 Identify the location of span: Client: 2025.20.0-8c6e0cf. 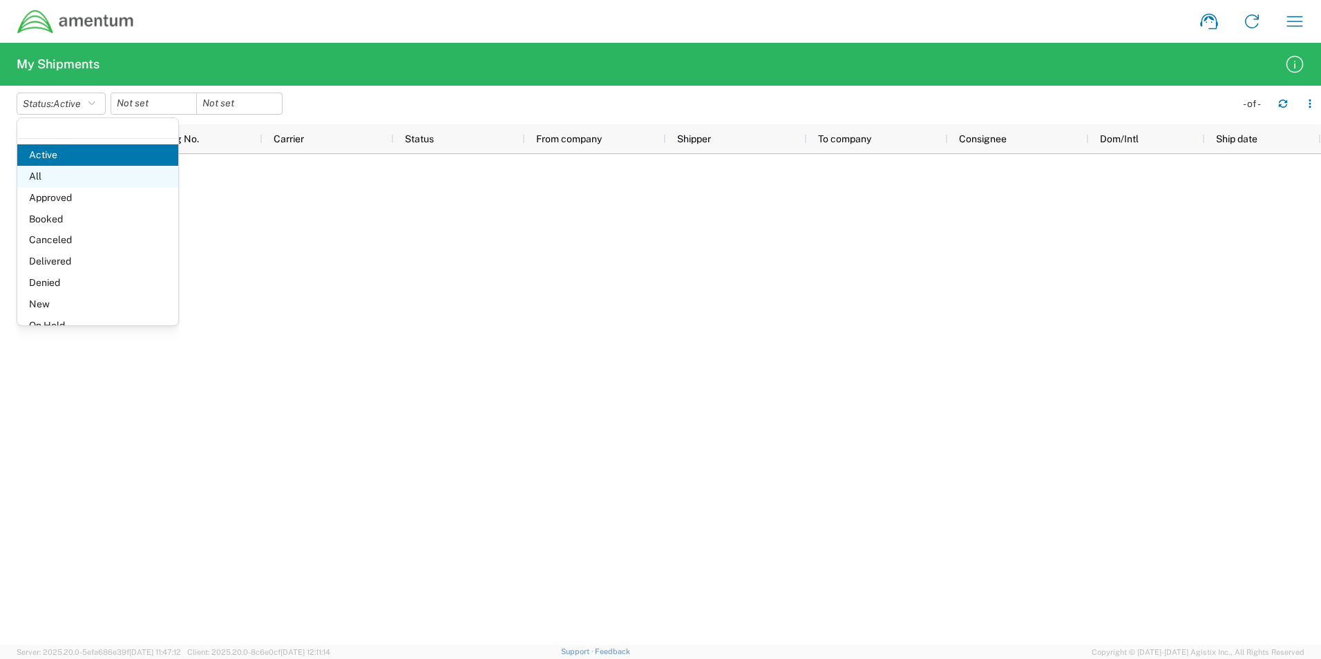
(258, 652).